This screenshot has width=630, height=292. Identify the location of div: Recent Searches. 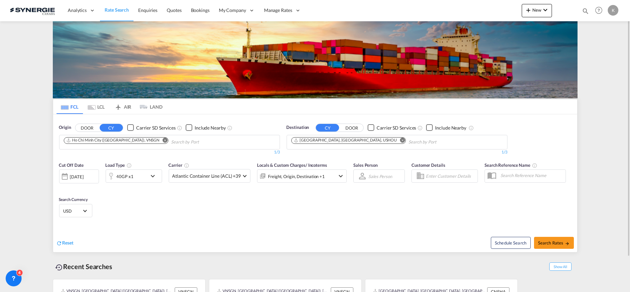
(84, 266).